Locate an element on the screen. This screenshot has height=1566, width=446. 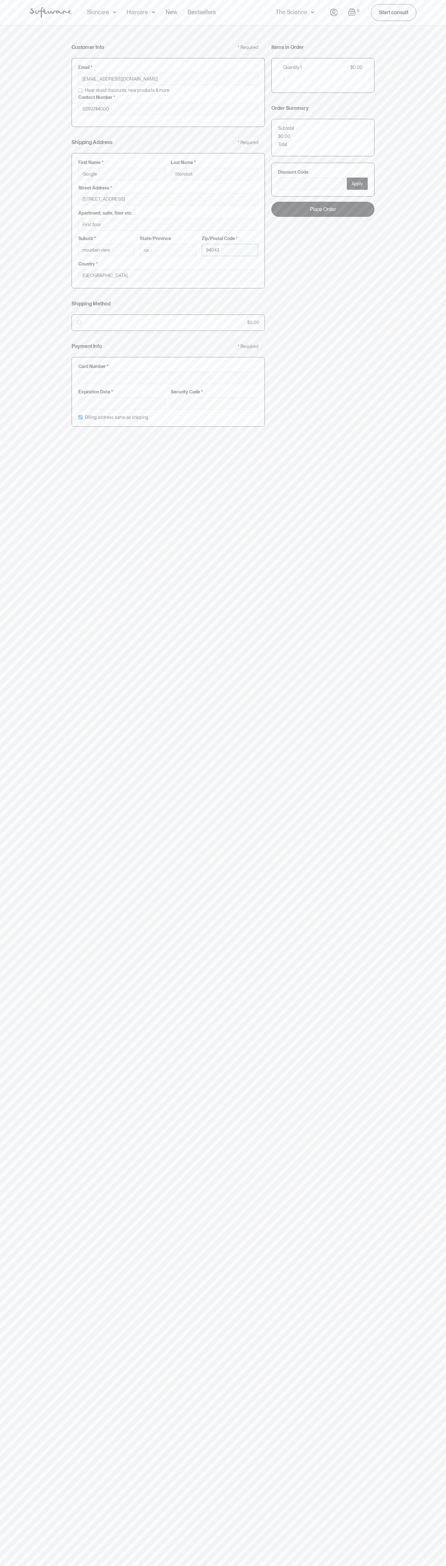
h4: Shipping Address is located at coordinates (92, 142).